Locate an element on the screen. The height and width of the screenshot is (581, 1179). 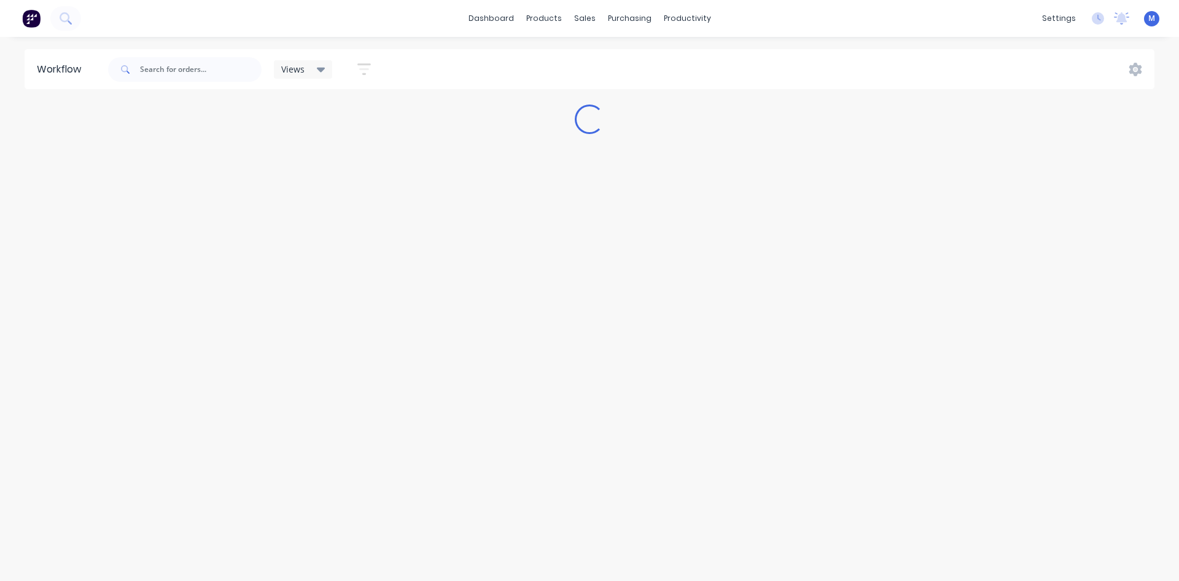
span: M is located at coordinates (1152, 18).